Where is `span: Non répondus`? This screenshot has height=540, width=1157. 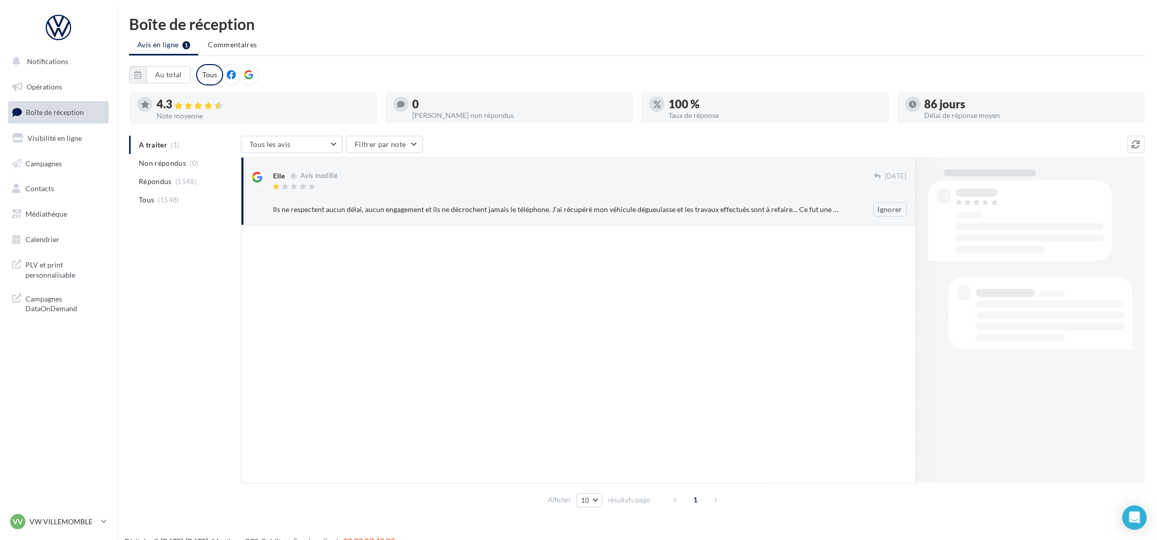 span: Non répondus is located at coordinates (162, 163).